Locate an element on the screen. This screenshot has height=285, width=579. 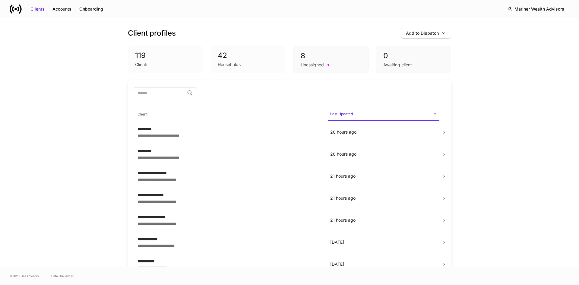
div: 8Unassigned is located at coordinates (331, 59).